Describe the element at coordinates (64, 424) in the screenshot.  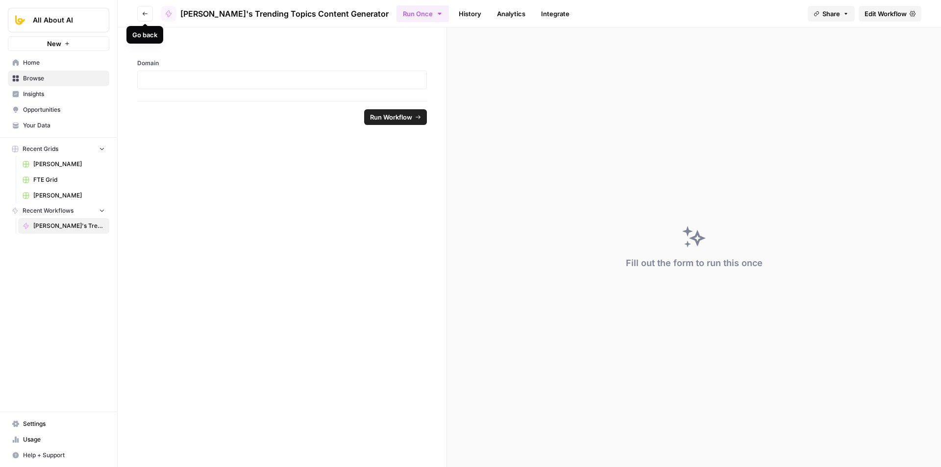
I see `span: Settings` at that location.